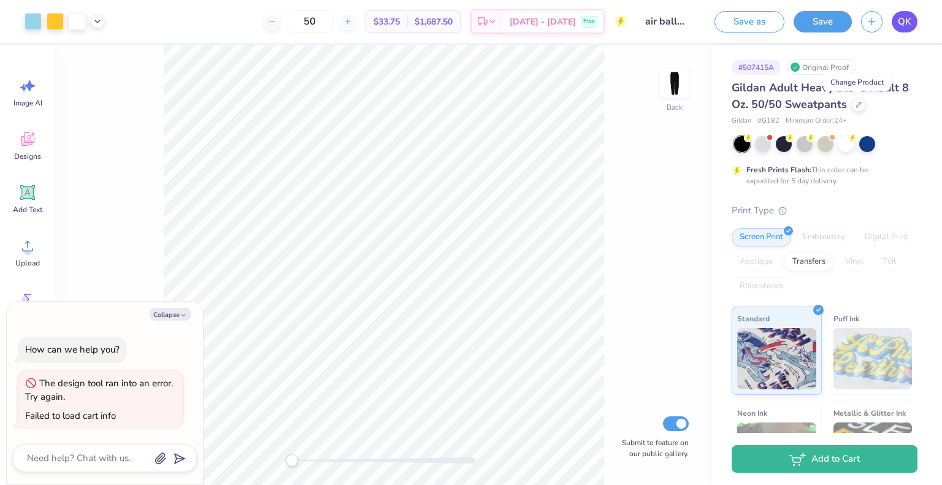 This screenshot has height=485, width=942. What do you see at coordinates (761, 286) in the screenshot?
I see `div: Rhinestones` at bounding box center [761, 286].